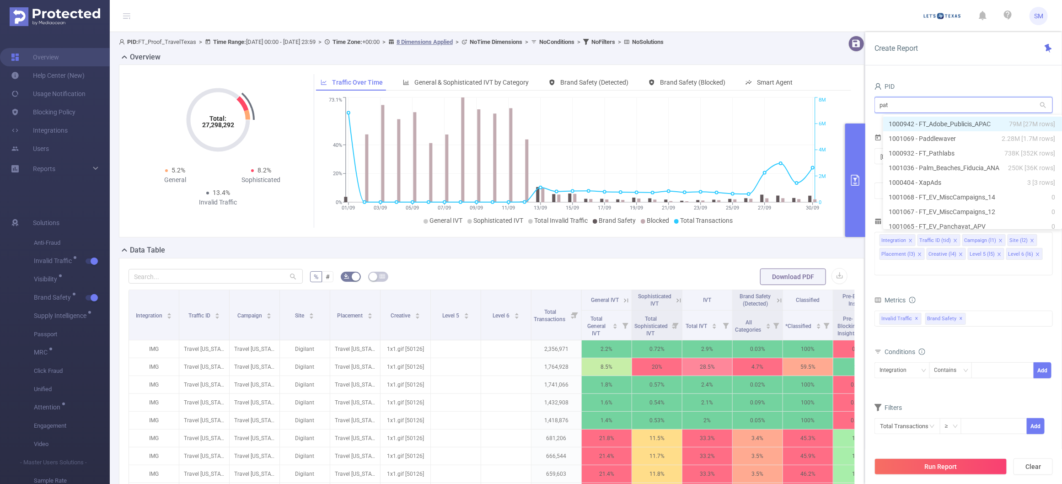  Describe the element at coordinates (1053, 212) in the screenshot. I see `span: 0` at that location.